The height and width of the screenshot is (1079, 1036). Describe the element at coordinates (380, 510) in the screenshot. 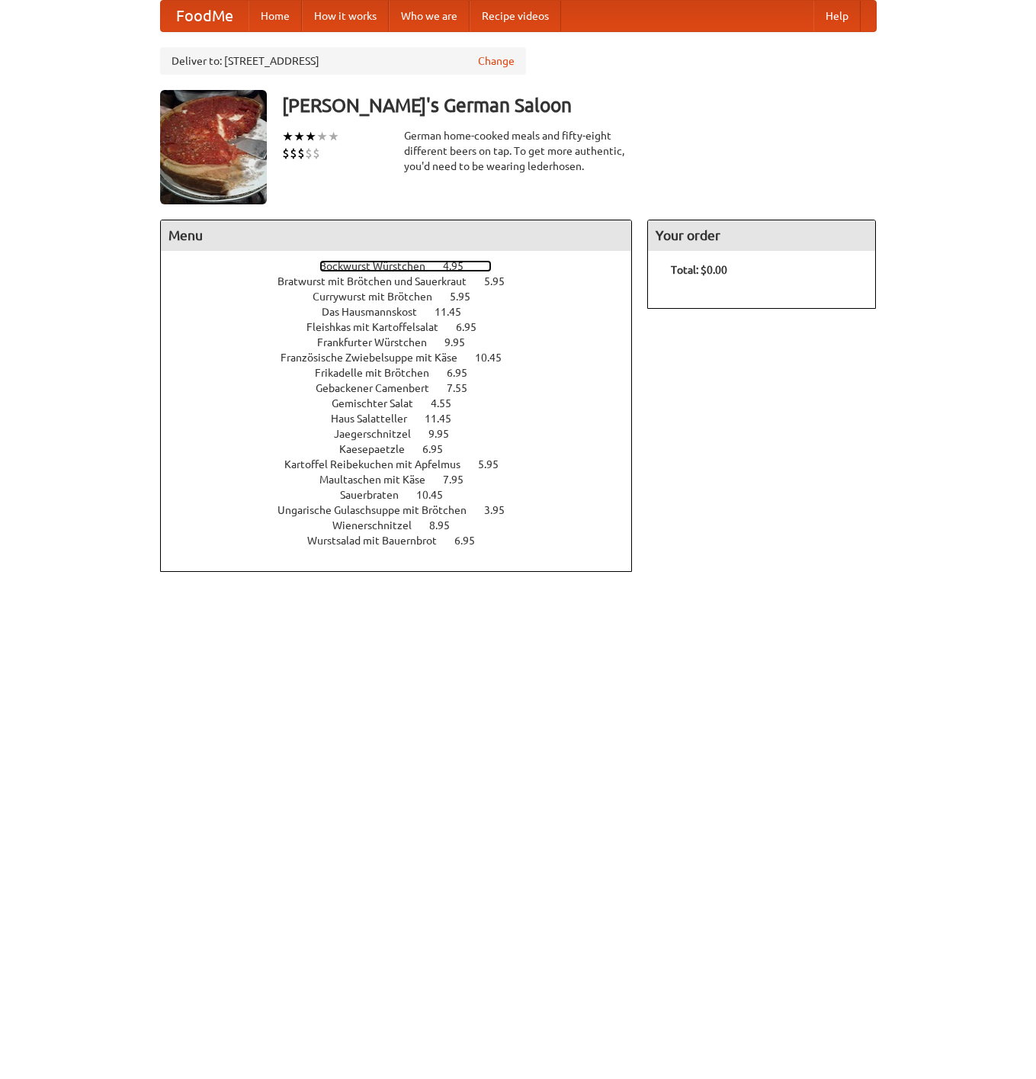

I see `span: Ungarische Gulaschsuppe mit Brötchen` at that location.